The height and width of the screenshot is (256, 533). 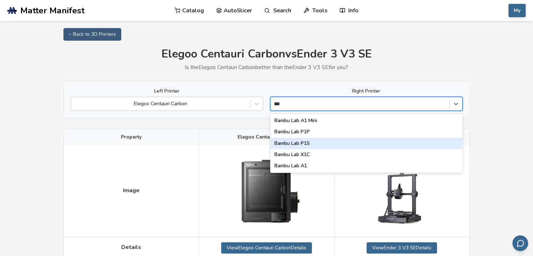 What do you see at coordinates (131, 190) in the screenshot?
I see `span: Image` at bounding box center [131, 190].